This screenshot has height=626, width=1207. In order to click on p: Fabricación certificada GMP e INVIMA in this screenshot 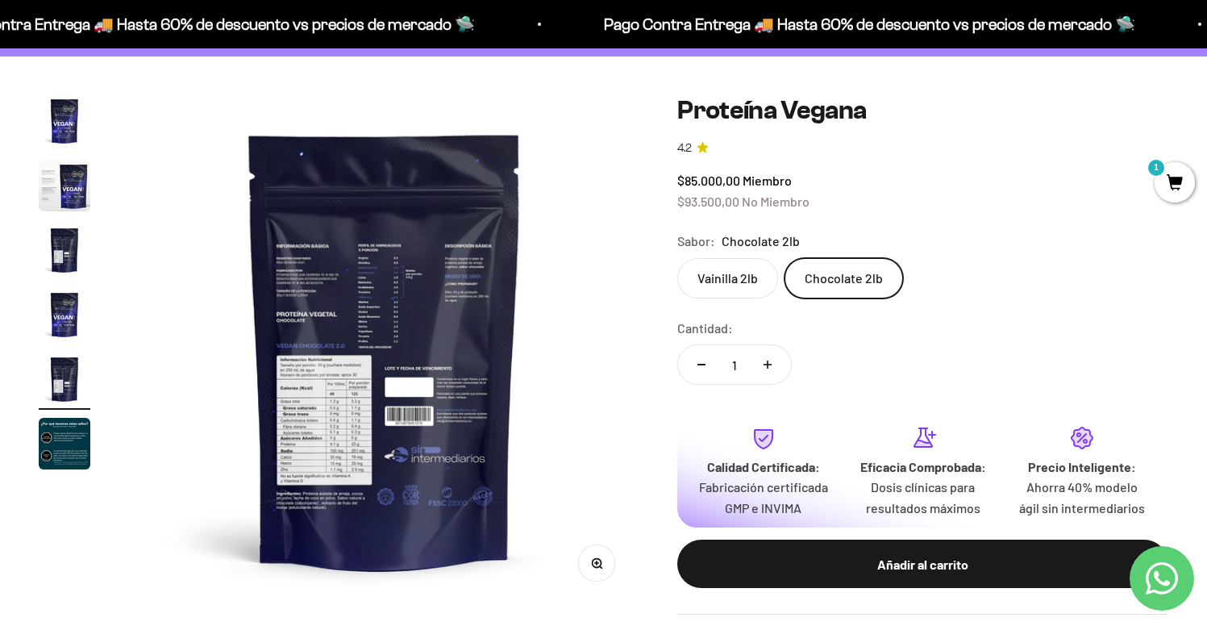, I will do `click(764, 497)`.